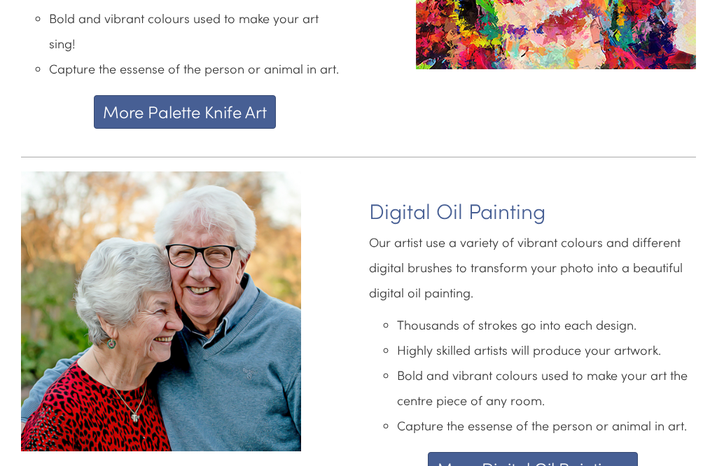 Image resolution: width=717 pixels, height=466 pixels. What do you see at coordinates (546, 388) in the screenshot?
I see `li: Bold and vibrant colours used to make your art the centre piece of any room.` at bounding box center [546, 388].